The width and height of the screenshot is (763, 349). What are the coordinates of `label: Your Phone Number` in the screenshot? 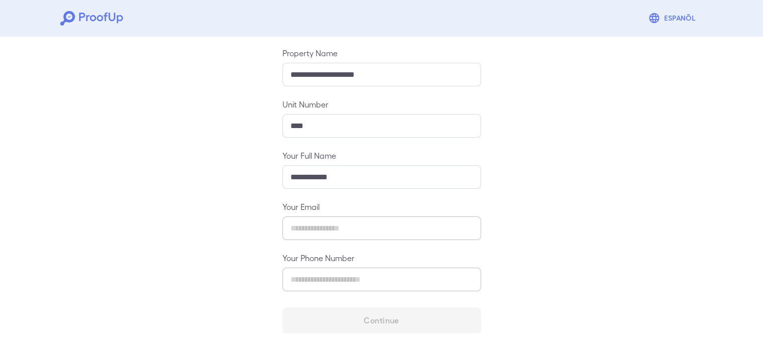 It's located at (382, 257).